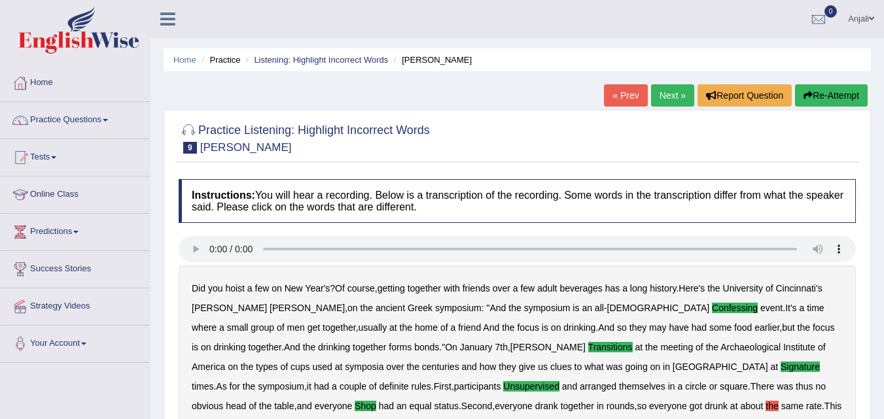 Image resolution: width=884 pixels, height=419 pixels. I want to click on a: Tests, so click(75, 156).